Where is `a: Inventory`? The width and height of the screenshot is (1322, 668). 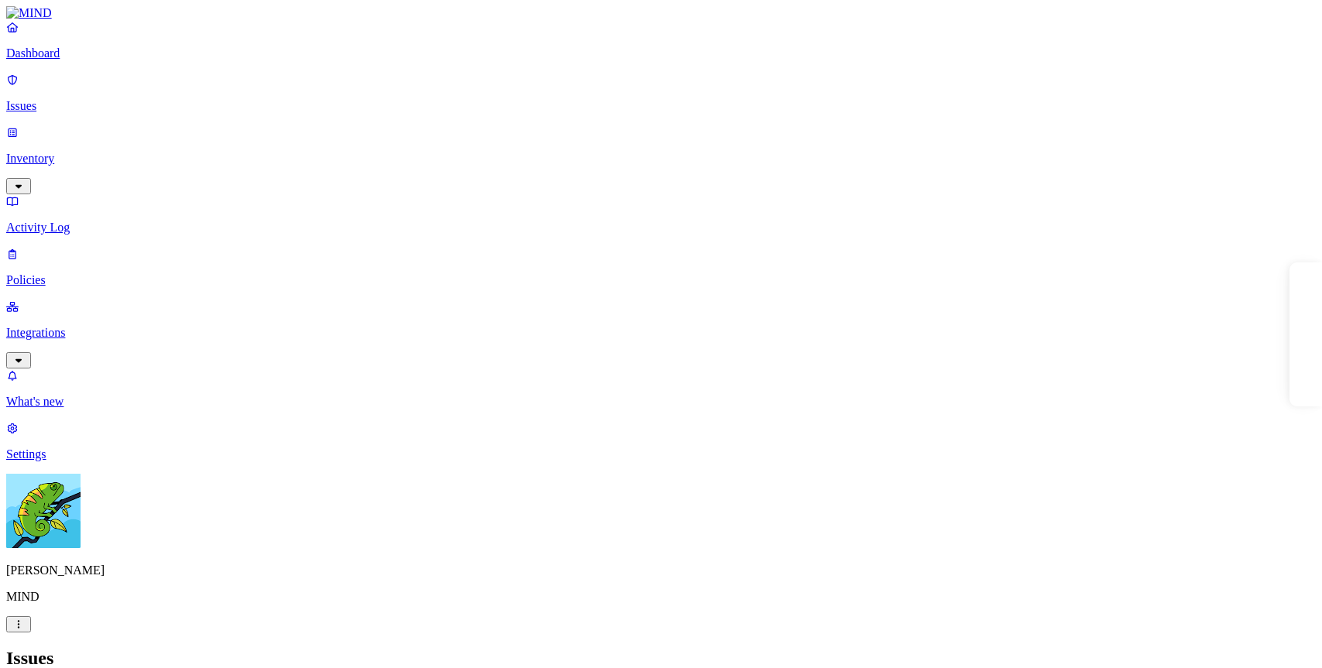
a: Inventory is located at coordinates (660, 159).